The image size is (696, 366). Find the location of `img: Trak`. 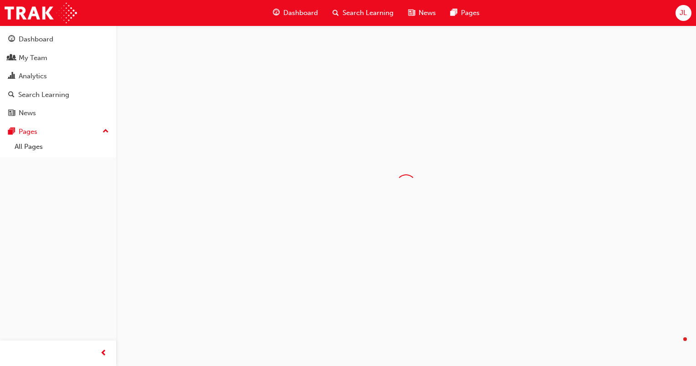

img: Trak is located at coordinates (41, 13).